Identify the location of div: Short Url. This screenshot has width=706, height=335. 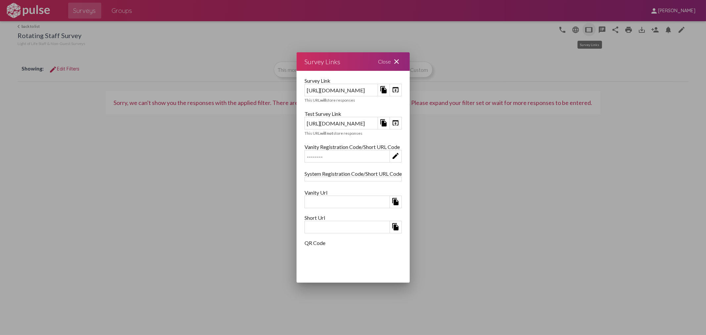
(353, 218).